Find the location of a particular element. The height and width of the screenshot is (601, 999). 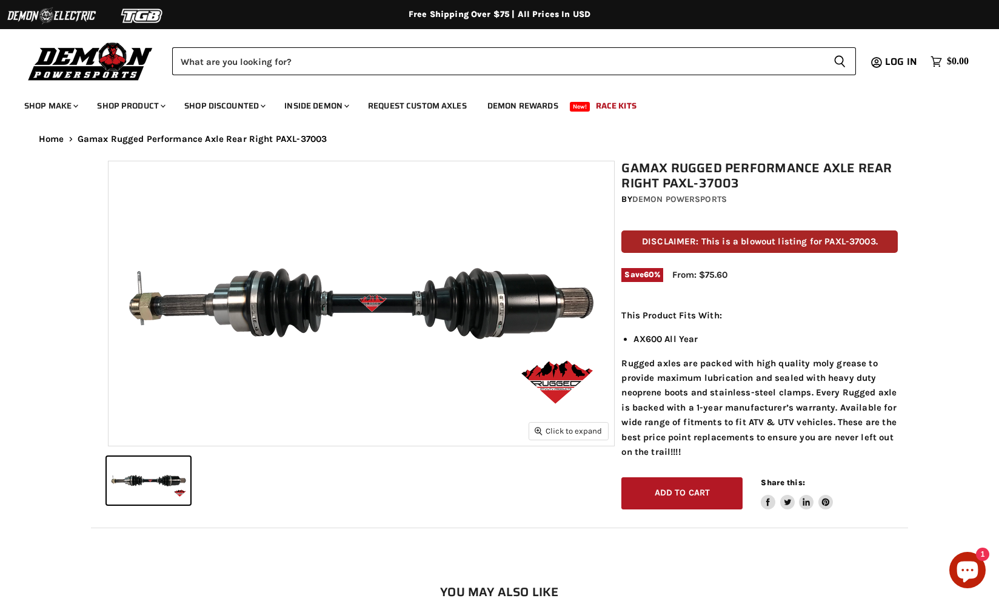

a: Inside Demon is located at coordinates (316, 105).